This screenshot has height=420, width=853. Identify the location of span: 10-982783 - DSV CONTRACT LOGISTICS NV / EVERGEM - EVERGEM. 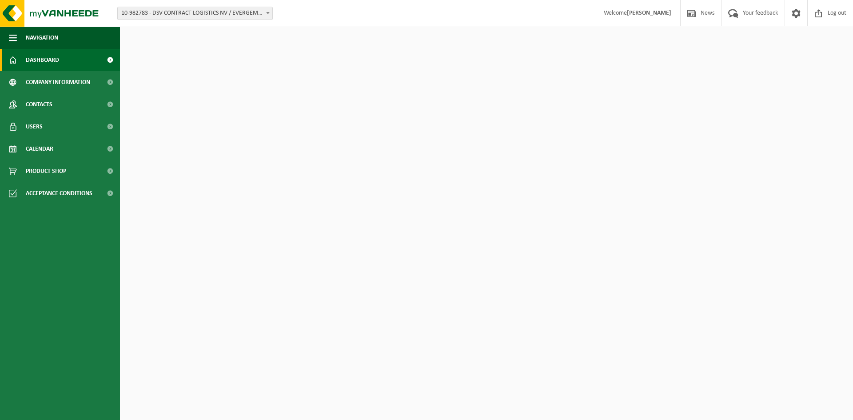
(195, 13).